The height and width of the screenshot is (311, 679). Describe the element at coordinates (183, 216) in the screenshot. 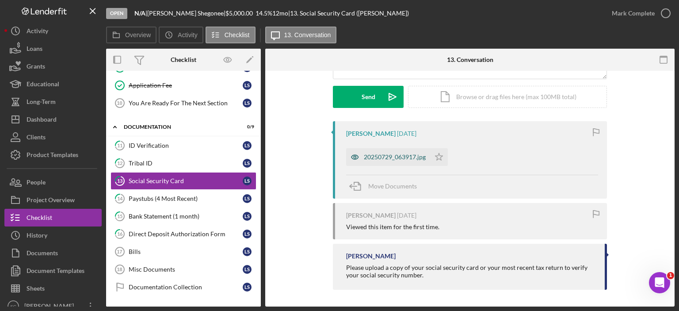

I see `a: 15Bank Statement (1 month)LS` at that location.